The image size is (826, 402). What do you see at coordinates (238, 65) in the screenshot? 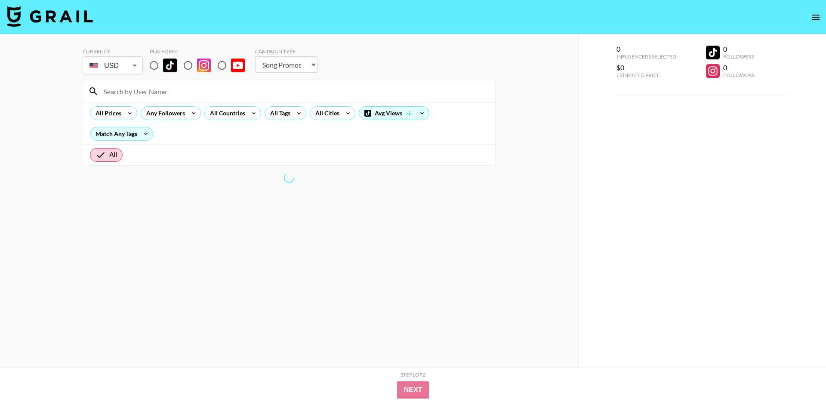
I see `img: YouTube` at bounding box center [238, 65].